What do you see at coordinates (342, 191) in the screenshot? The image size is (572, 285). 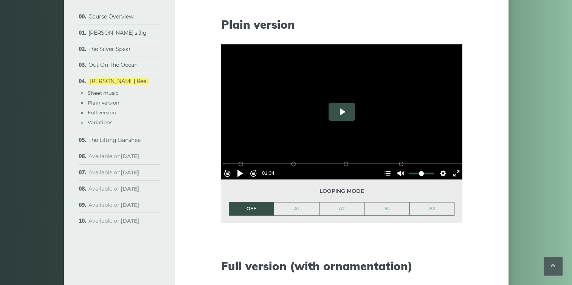 I see `span: Looping mode` at bounding box center [342, 191].